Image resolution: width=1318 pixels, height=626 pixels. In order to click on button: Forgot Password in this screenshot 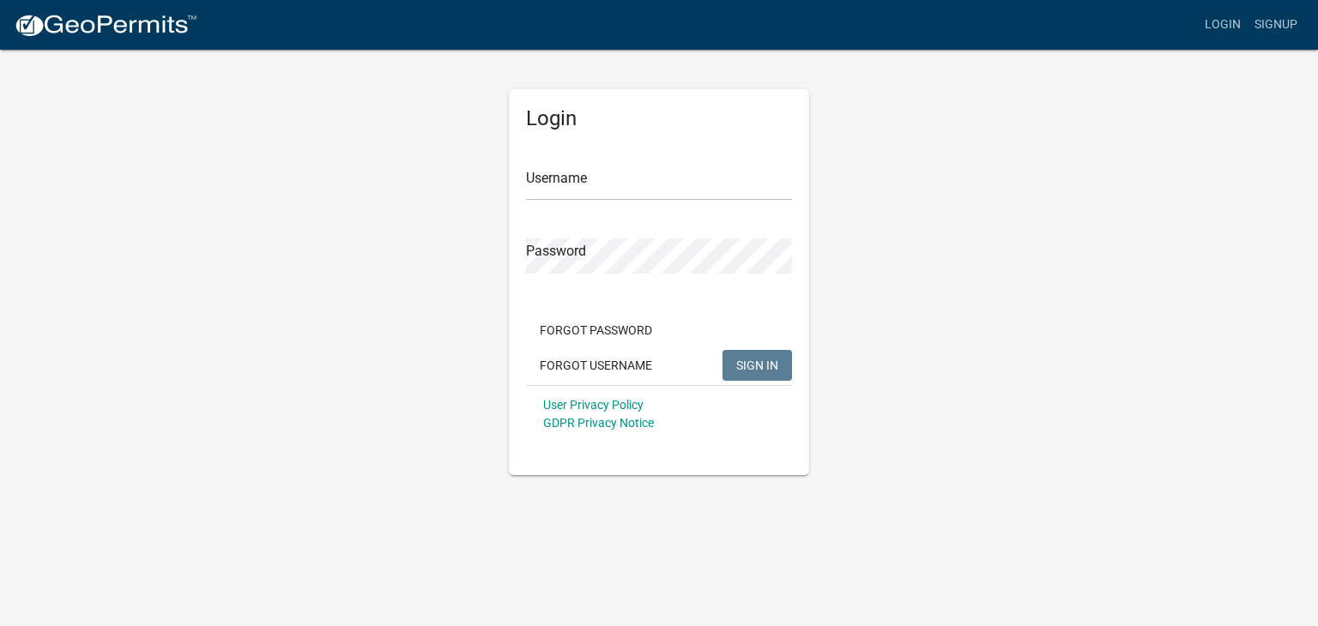, I will do `click(595, 330)`.